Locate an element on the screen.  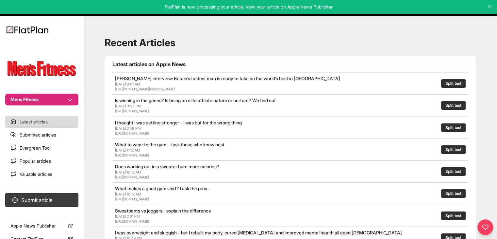
a: Valuable articles is located at coordinates (42, 174).